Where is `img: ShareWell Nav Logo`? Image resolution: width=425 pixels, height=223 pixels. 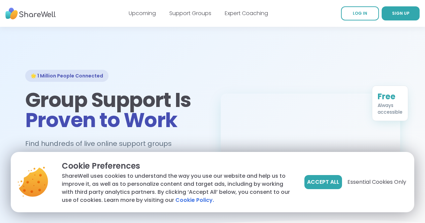 img: ShareWell Nav Logo is located at coordinates (31, 13).